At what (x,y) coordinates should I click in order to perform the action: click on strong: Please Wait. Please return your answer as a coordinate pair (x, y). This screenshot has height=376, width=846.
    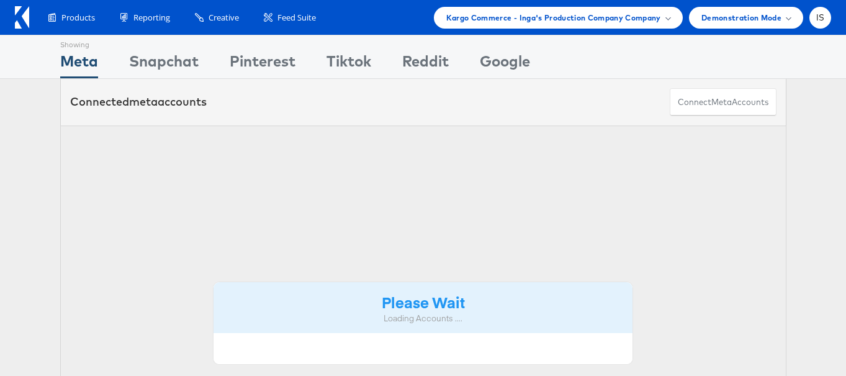
    Looking at the image, I should click on (423, 301).